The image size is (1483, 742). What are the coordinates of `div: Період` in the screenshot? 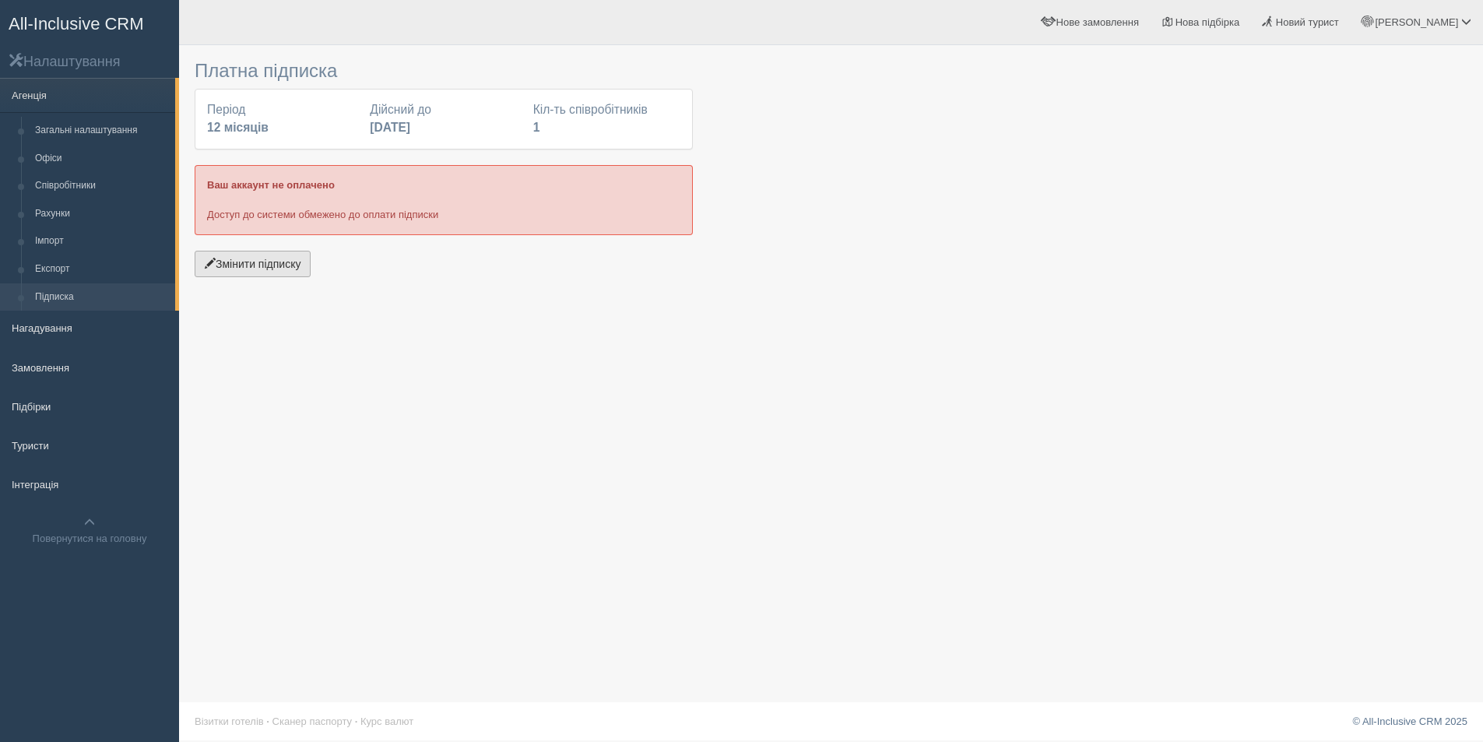 It's located at (280, 119).